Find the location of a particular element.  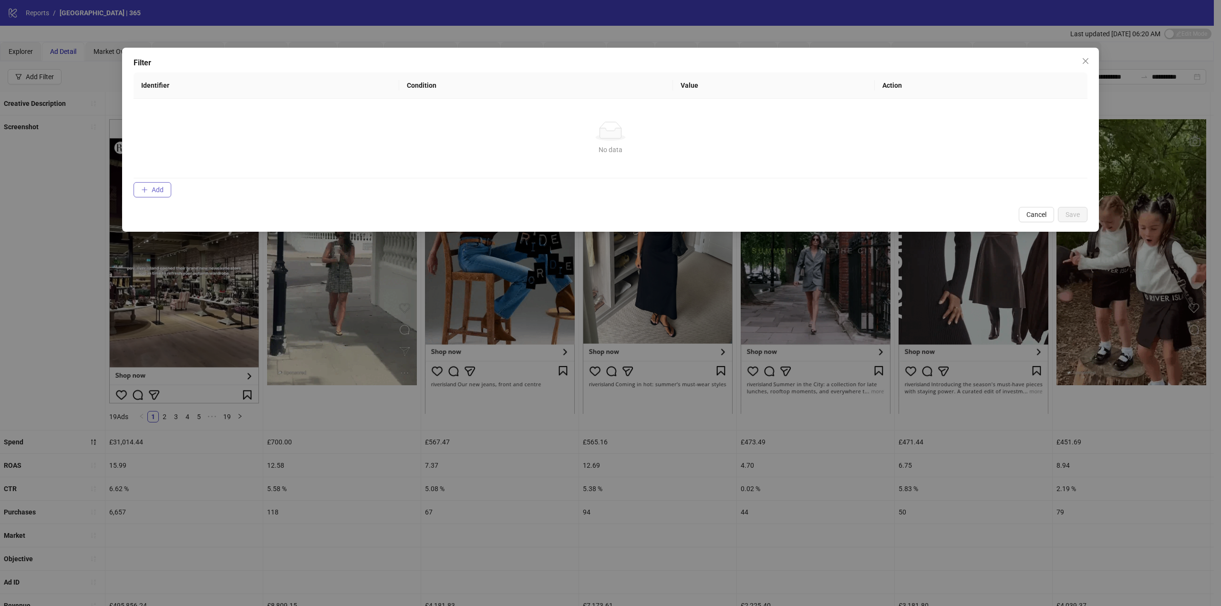

th: Identifier is located at coordinates (266, 85).